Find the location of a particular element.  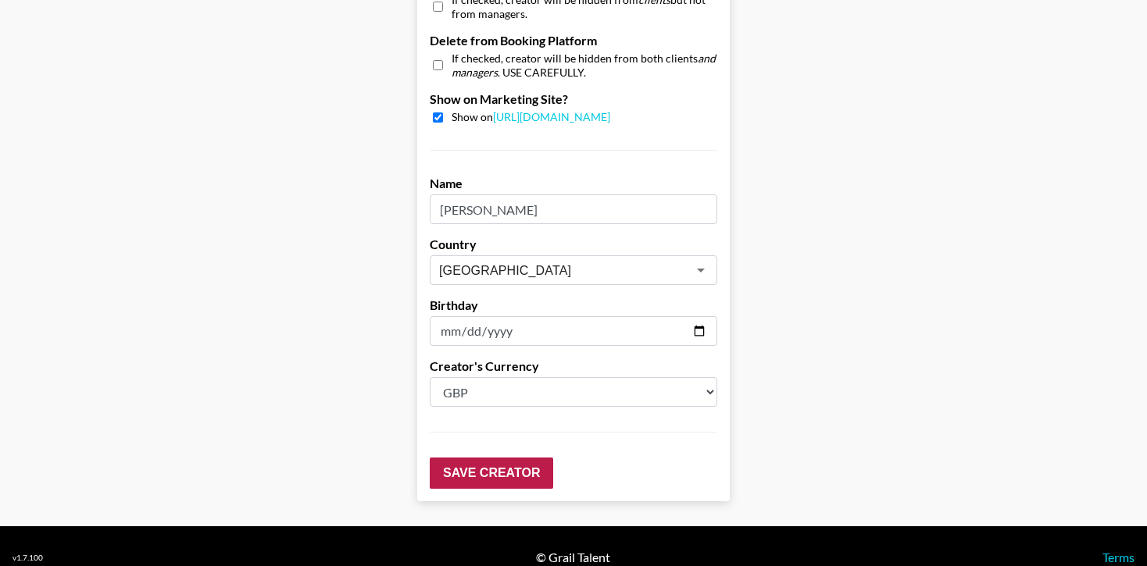

a: Terms is located at coordinates (1118, 557).